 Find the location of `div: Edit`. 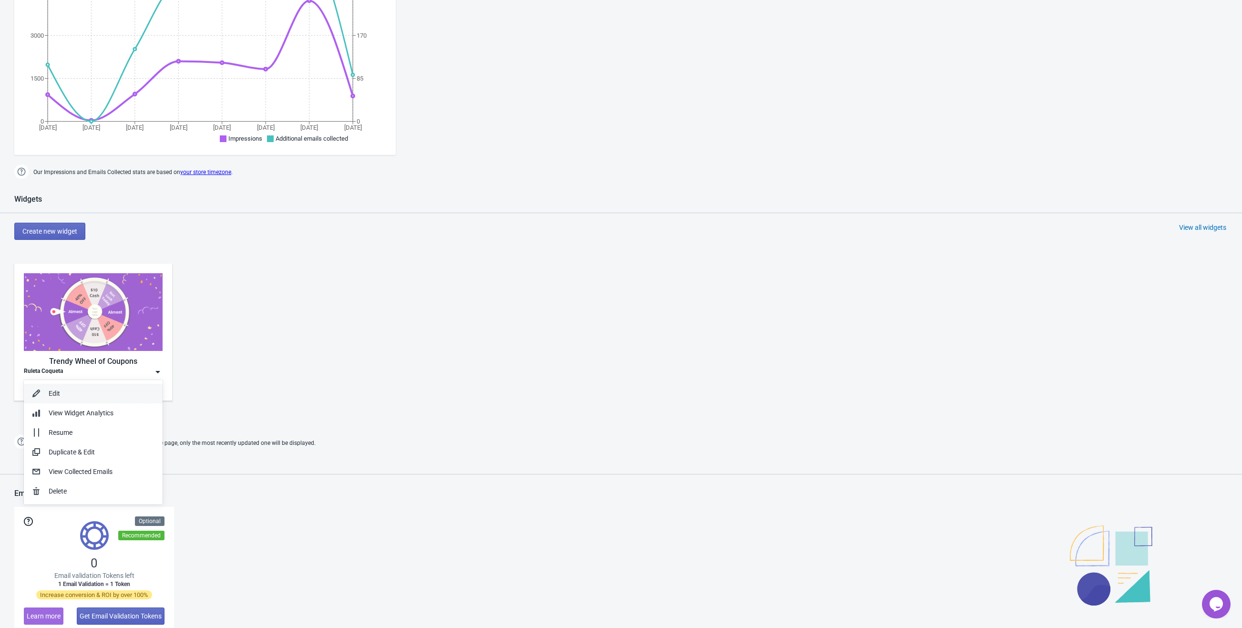

div: Edit is located at coordinates (102, 393).